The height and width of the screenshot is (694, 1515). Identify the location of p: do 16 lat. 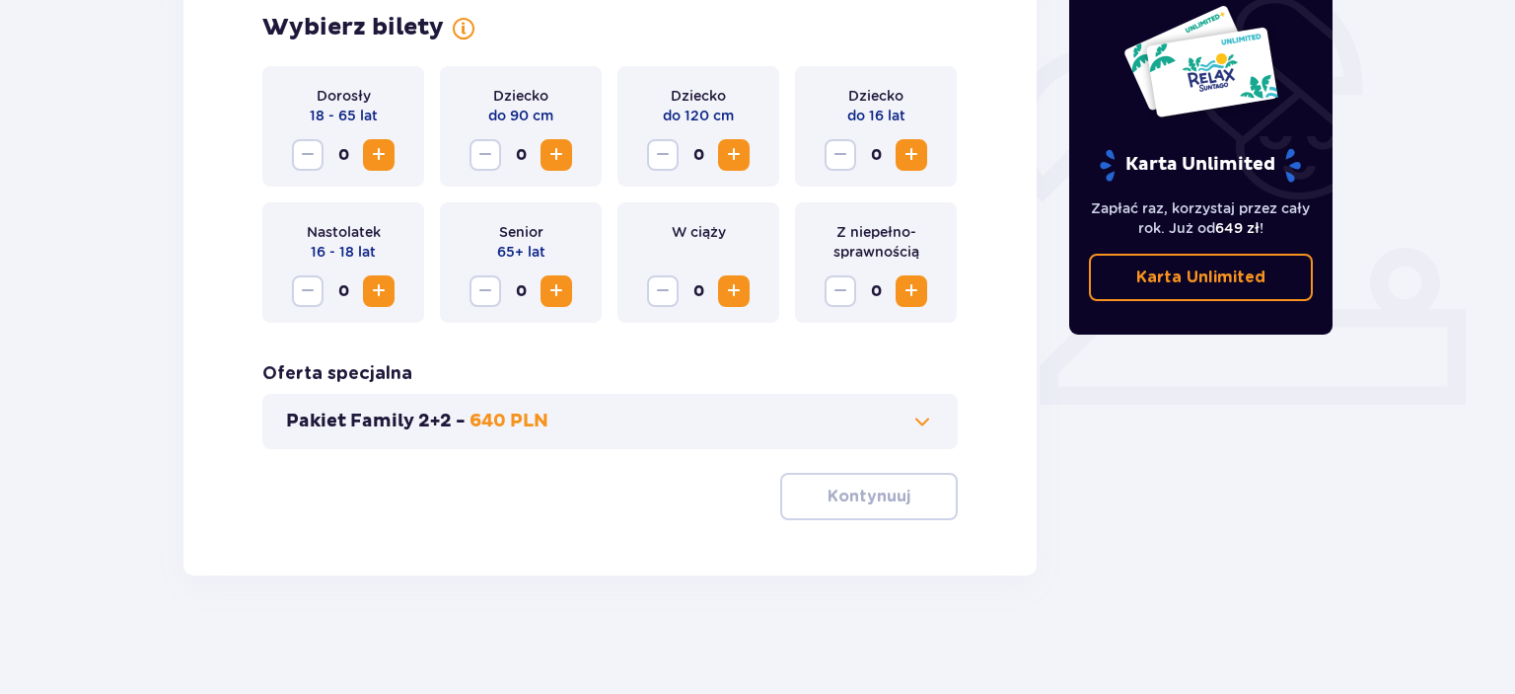
(876, 115).